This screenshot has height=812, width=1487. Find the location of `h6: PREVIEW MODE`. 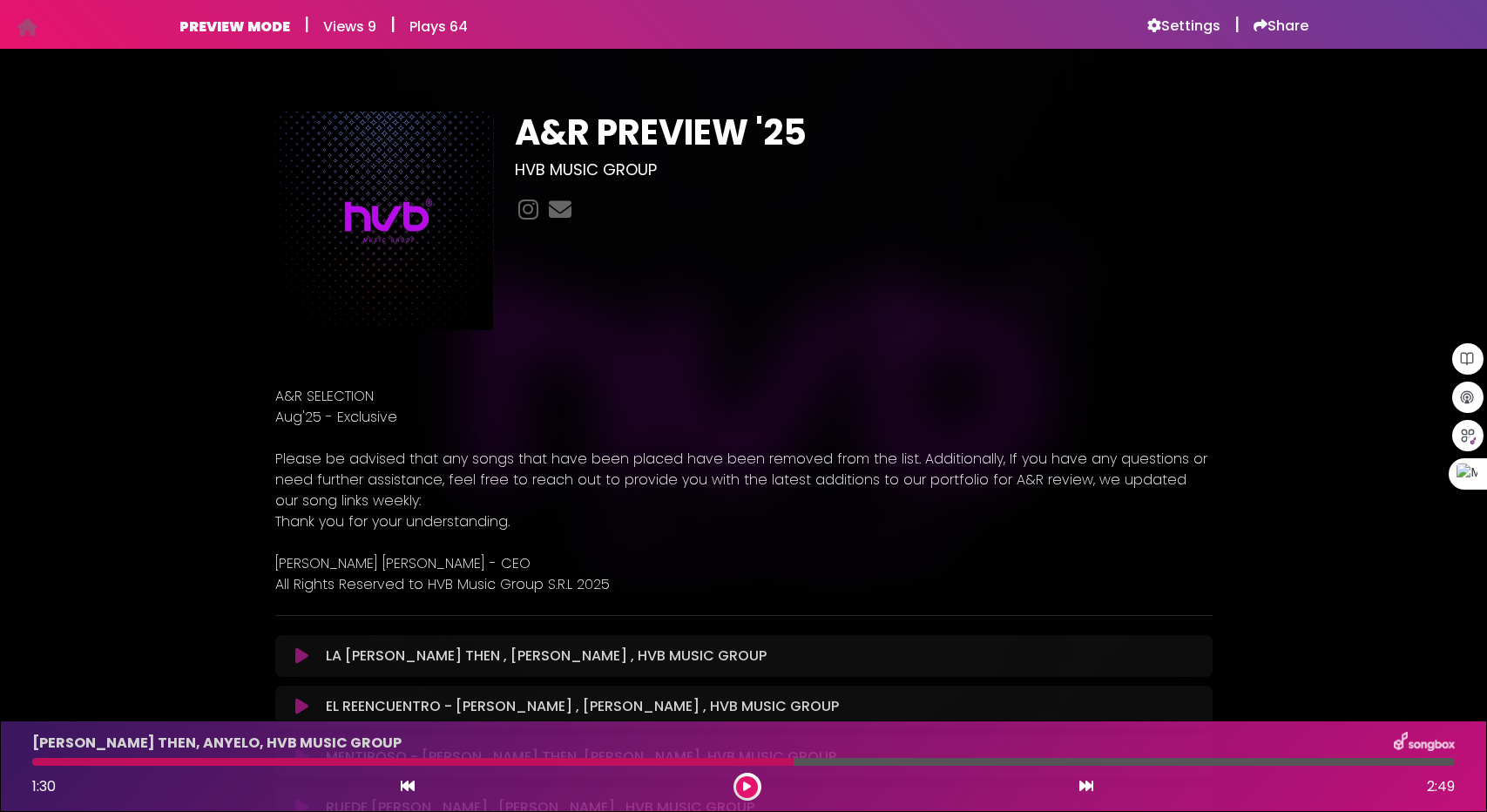

h6: PREVIEW MODE is located at coordinates (235, 26).